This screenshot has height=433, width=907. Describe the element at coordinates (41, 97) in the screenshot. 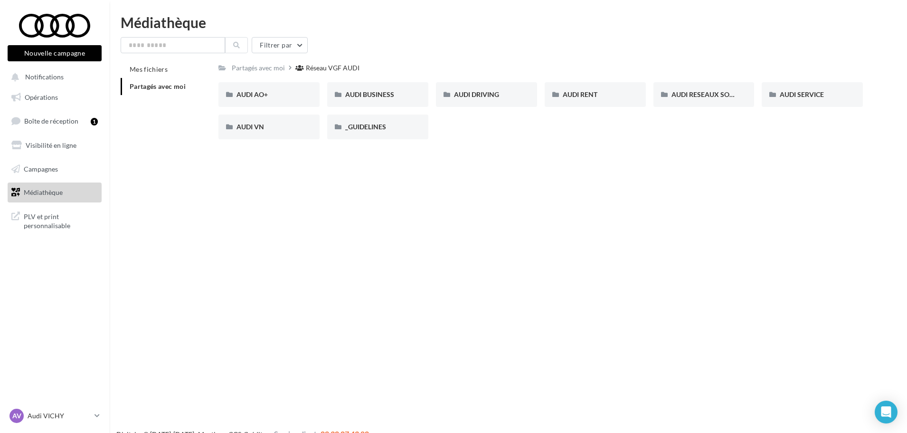

I see `span: Opérations` at that location.